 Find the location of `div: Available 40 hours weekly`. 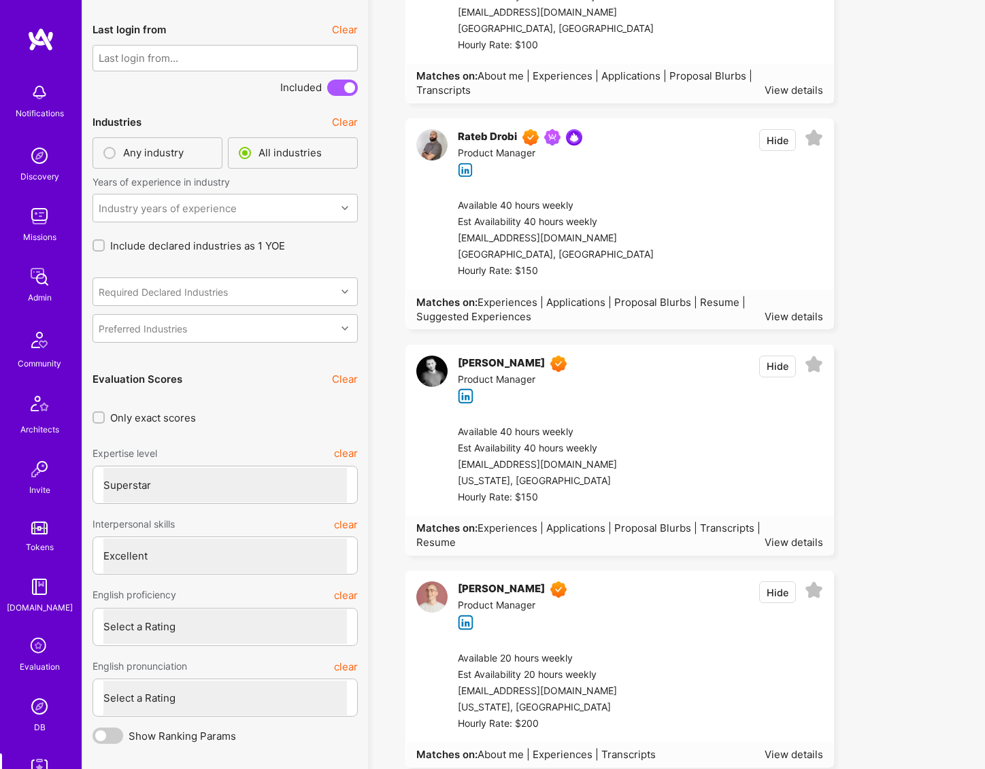

div: Available 40 hours weekly is located at coordinates (556, 206).